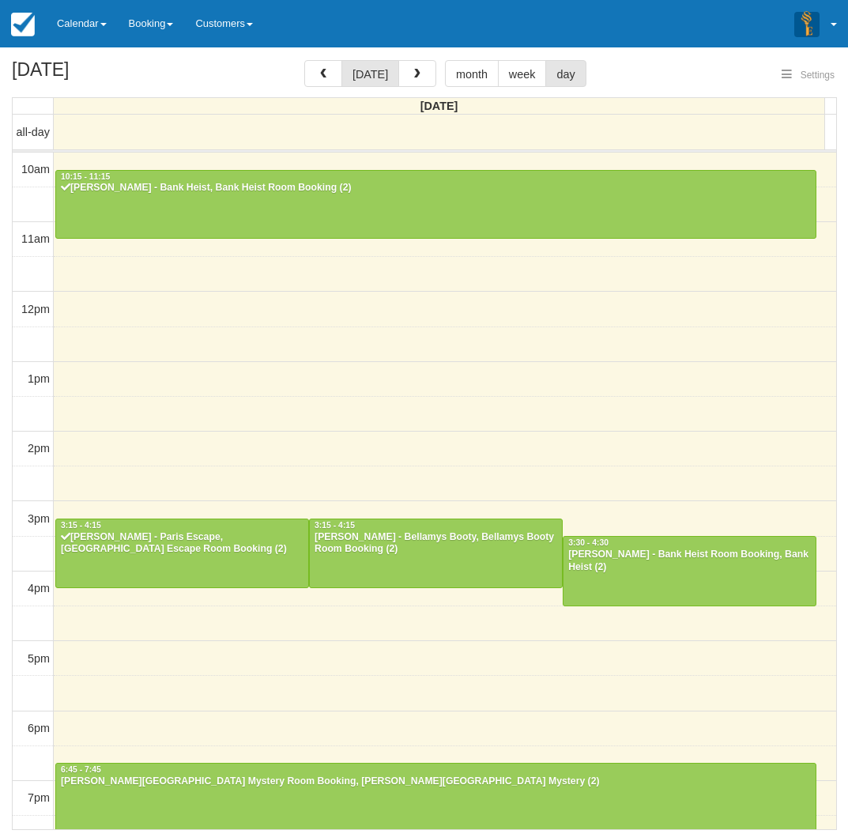 The height and width of the screenshot is (834, 848). Describe the element at coordinates (565, 74) in the screenshot. I see `button: day` at that location.